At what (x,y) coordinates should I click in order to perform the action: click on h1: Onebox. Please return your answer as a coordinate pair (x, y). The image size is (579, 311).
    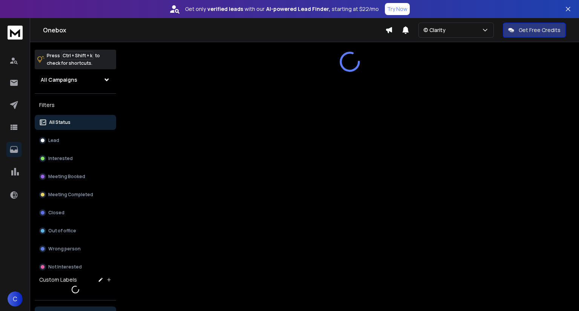
    Looking at the image, I should click on (214, 30).